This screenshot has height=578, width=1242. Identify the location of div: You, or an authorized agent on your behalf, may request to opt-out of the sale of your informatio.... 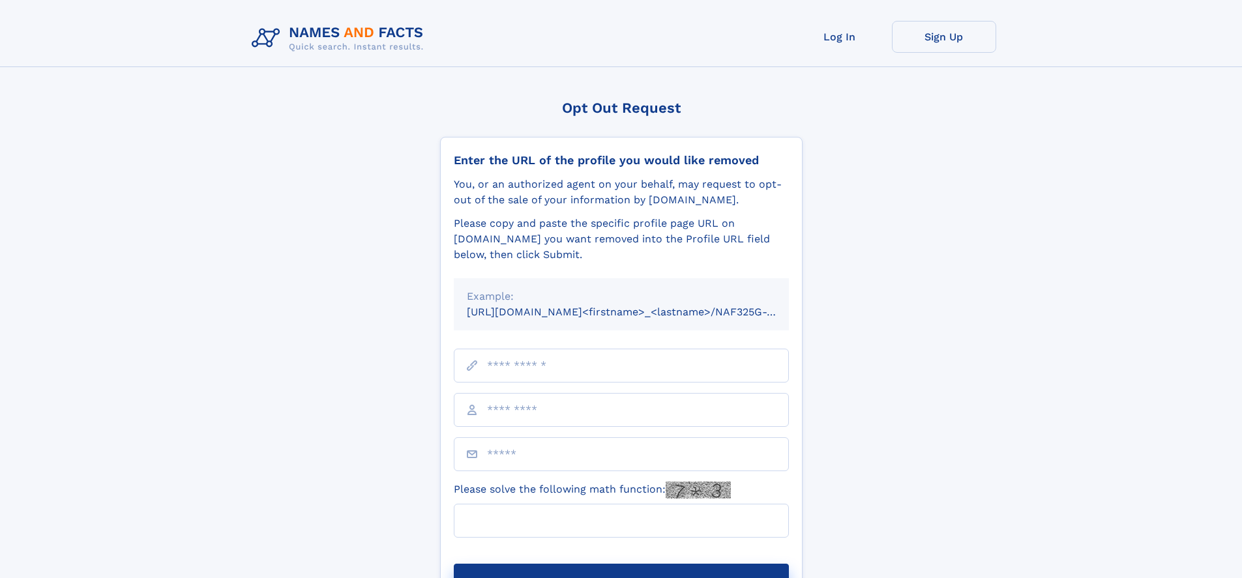
(621, 192).